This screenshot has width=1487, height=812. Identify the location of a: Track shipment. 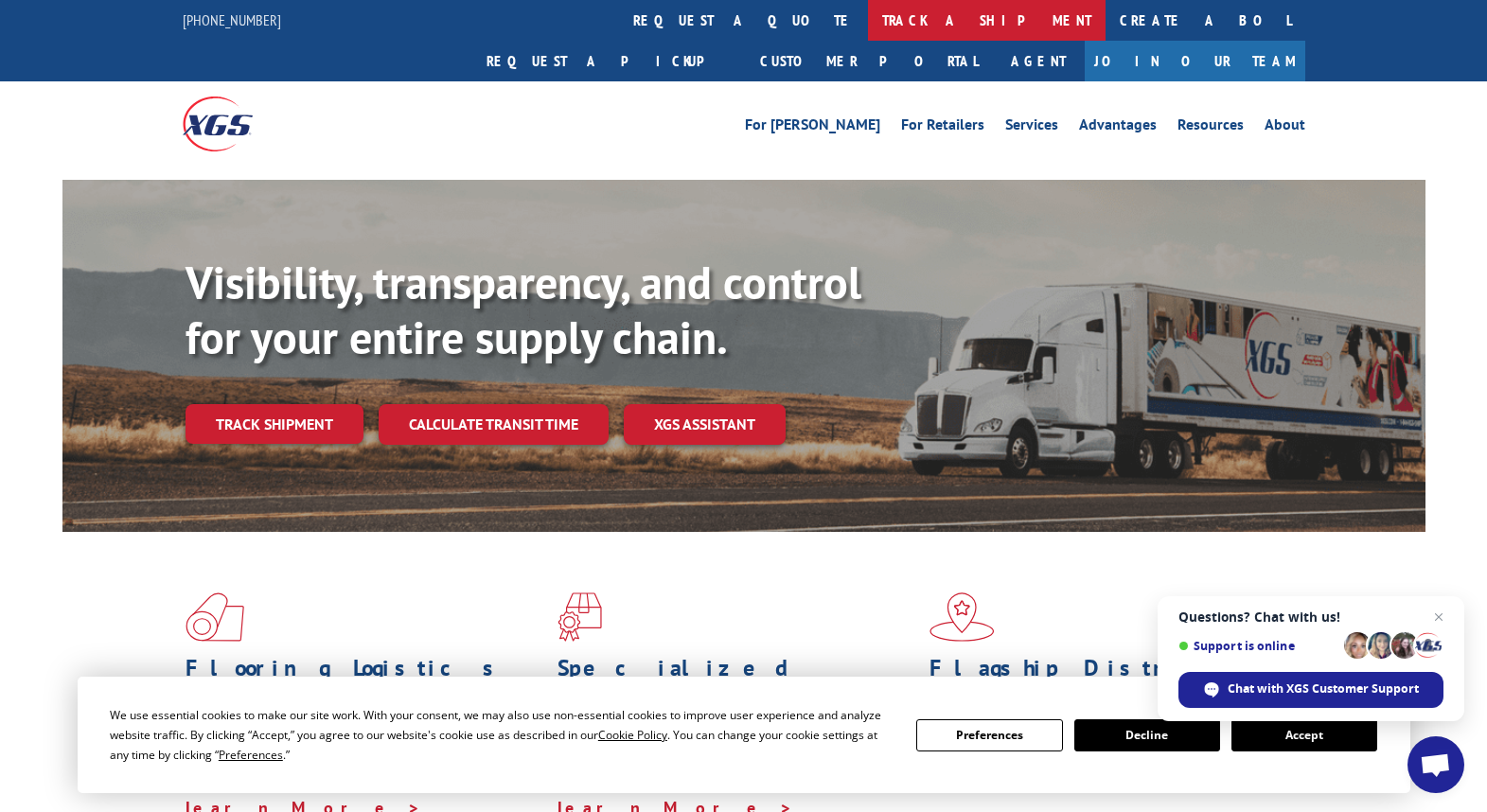
(274, 424).